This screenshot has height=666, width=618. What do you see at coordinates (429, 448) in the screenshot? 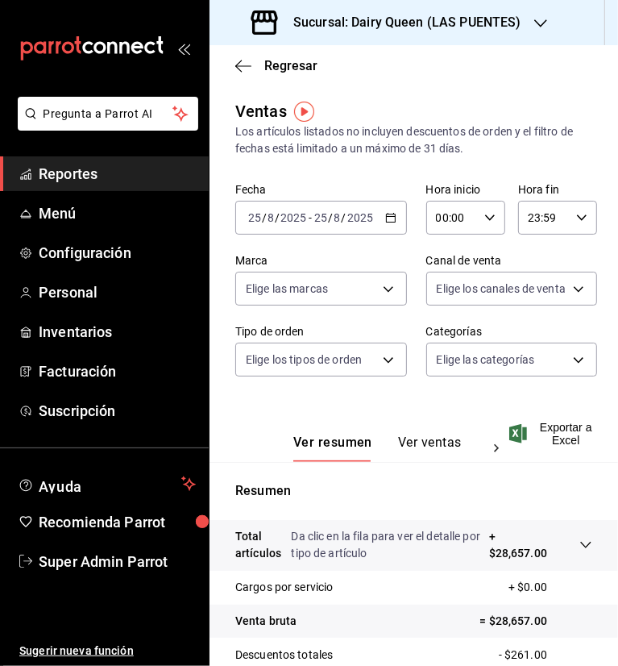
I see `button: Ver ventas` at bounding box center [429, 448].